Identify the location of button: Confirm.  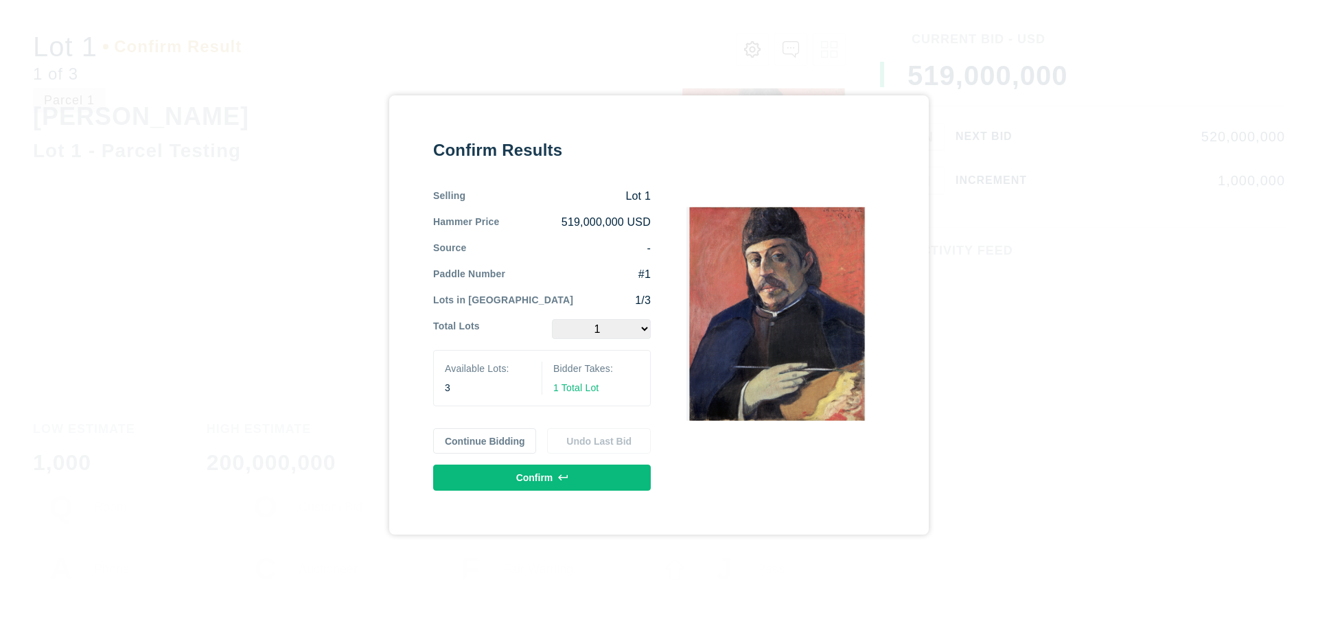
(541, 478).